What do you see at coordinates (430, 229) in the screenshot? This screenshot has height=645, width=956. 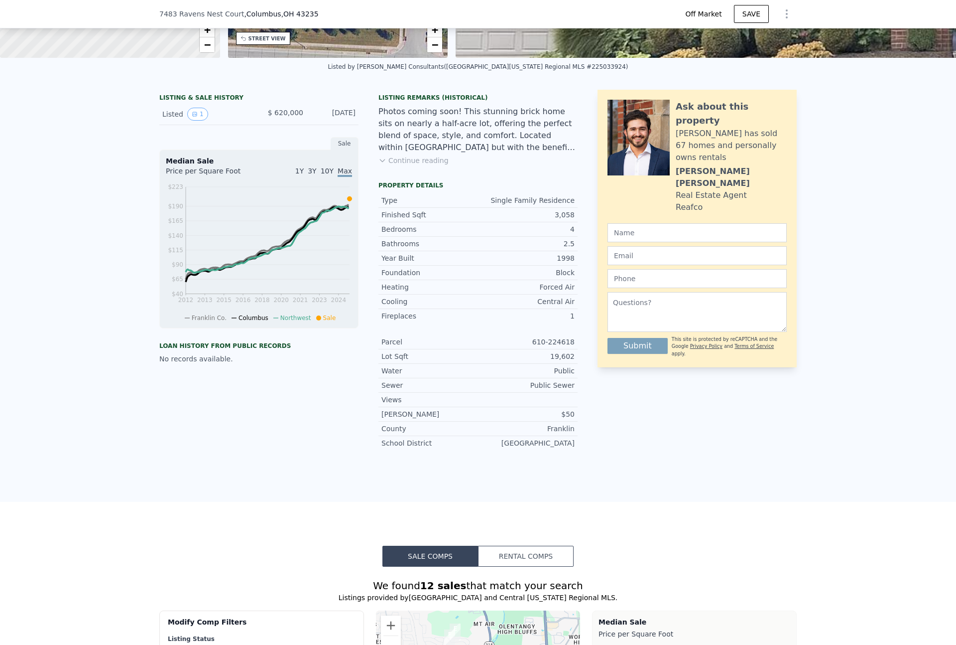 I see `div: Bedrooms` at bounding box center [430, 229].